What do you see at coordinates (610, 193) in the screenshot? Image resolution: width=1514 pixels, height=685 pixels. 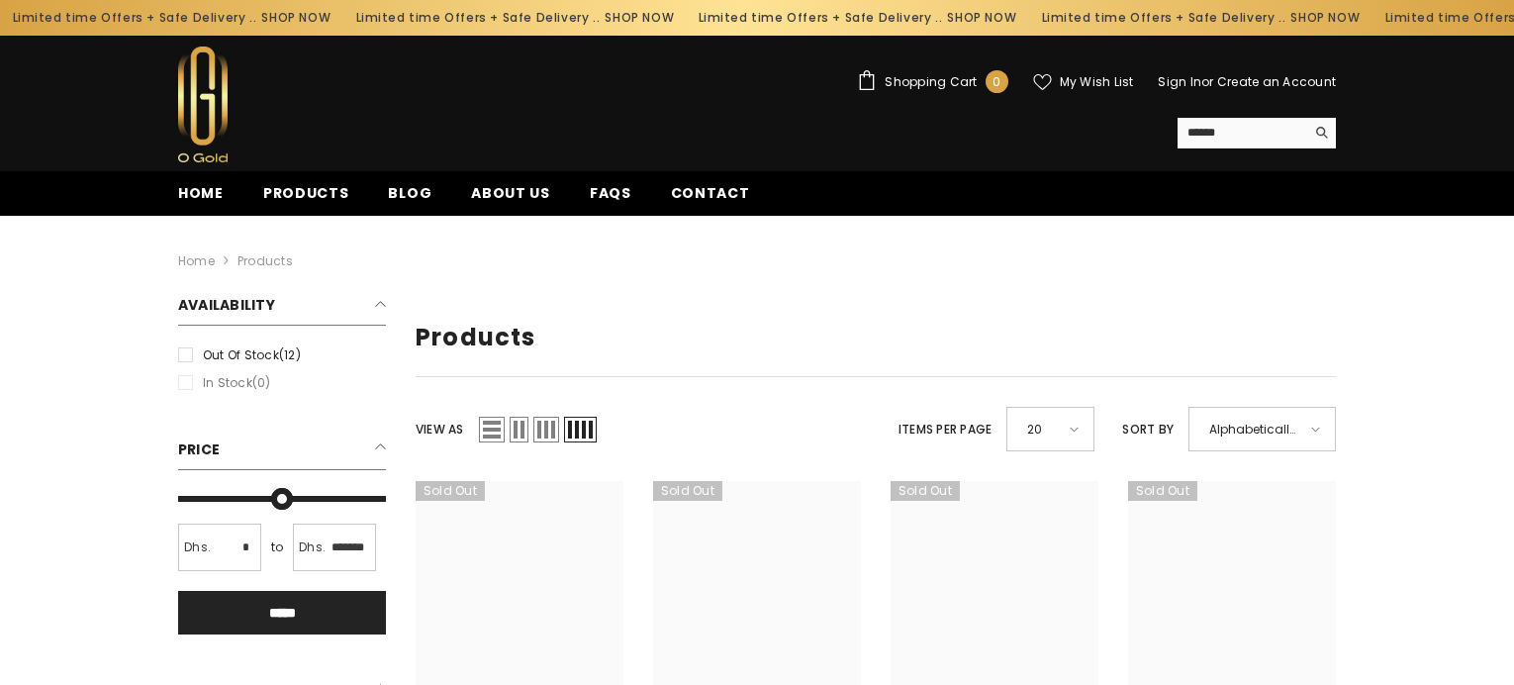 I see `span: FAQs` at bounding box center [610, 193].